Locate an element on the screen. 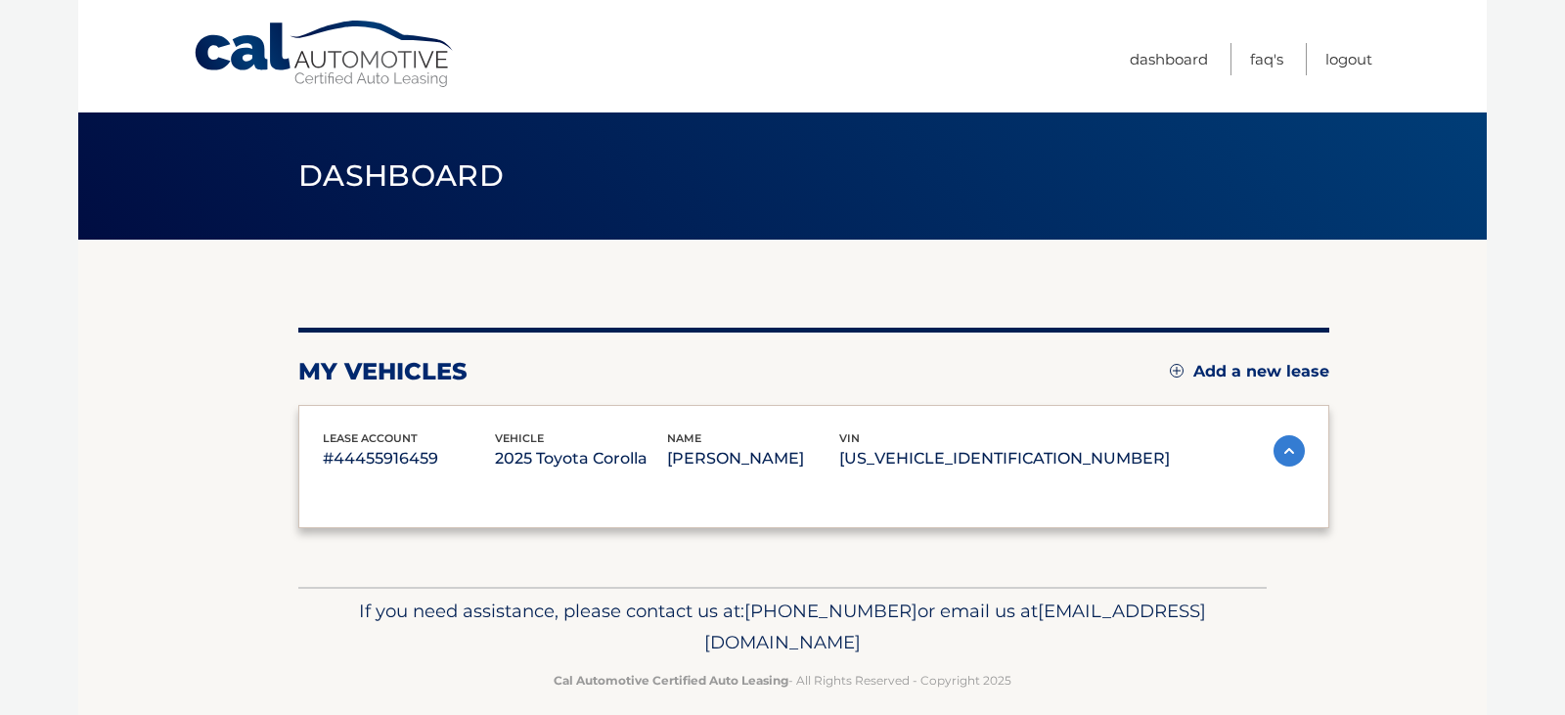 Image resolution: width=1565 pixels, height=715 pixels. h2: my vehicles is located at coordinates (382, 372).